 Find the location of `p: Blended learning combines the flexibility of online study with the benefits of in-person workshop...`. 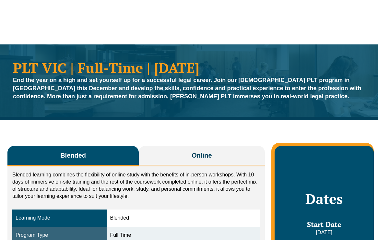

p: Blended learning combines the flexibility of online study with the benefits of in-person workshop... is located at coordinates (136, 186).